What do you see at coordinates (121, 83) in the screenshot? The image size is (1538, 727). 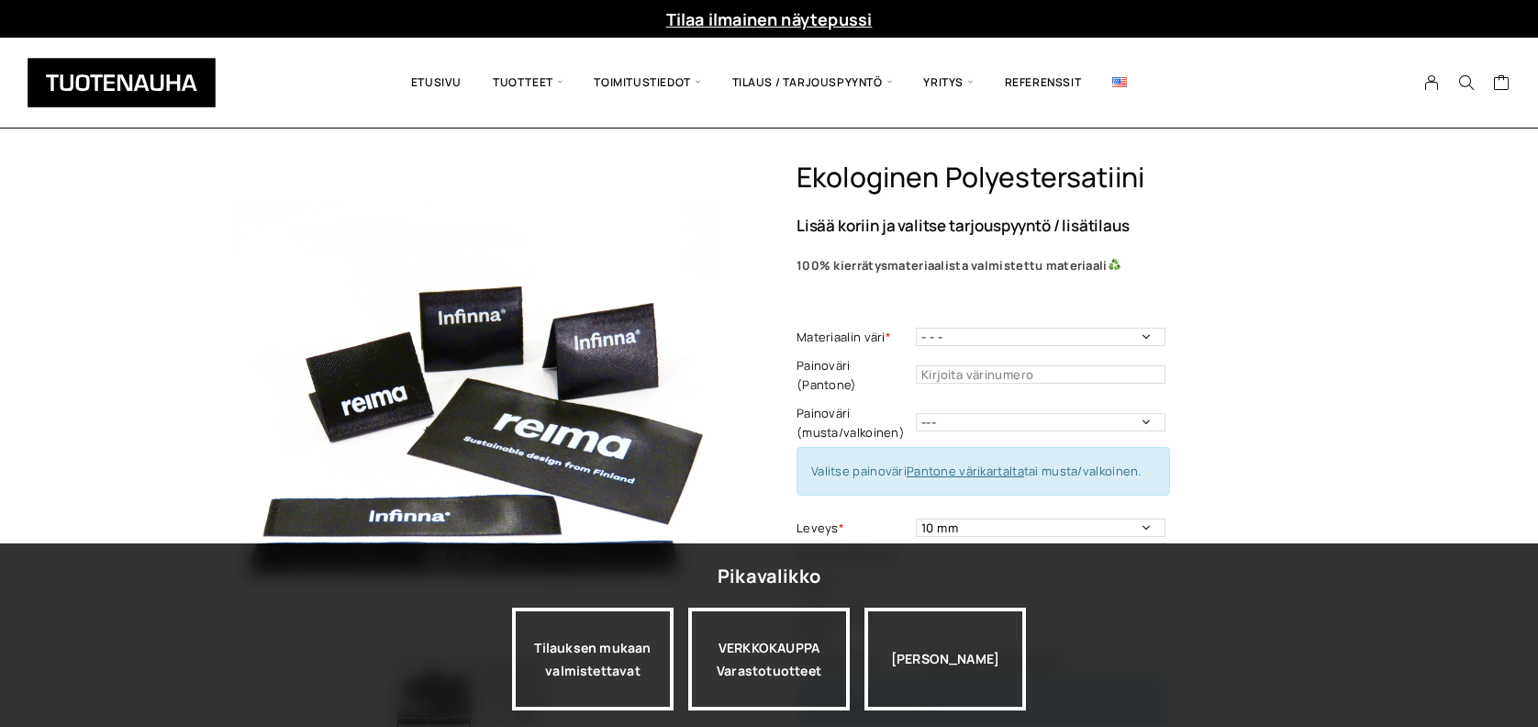 I see `img: Tuotenauha Oy` at bounding box center [121, 83].